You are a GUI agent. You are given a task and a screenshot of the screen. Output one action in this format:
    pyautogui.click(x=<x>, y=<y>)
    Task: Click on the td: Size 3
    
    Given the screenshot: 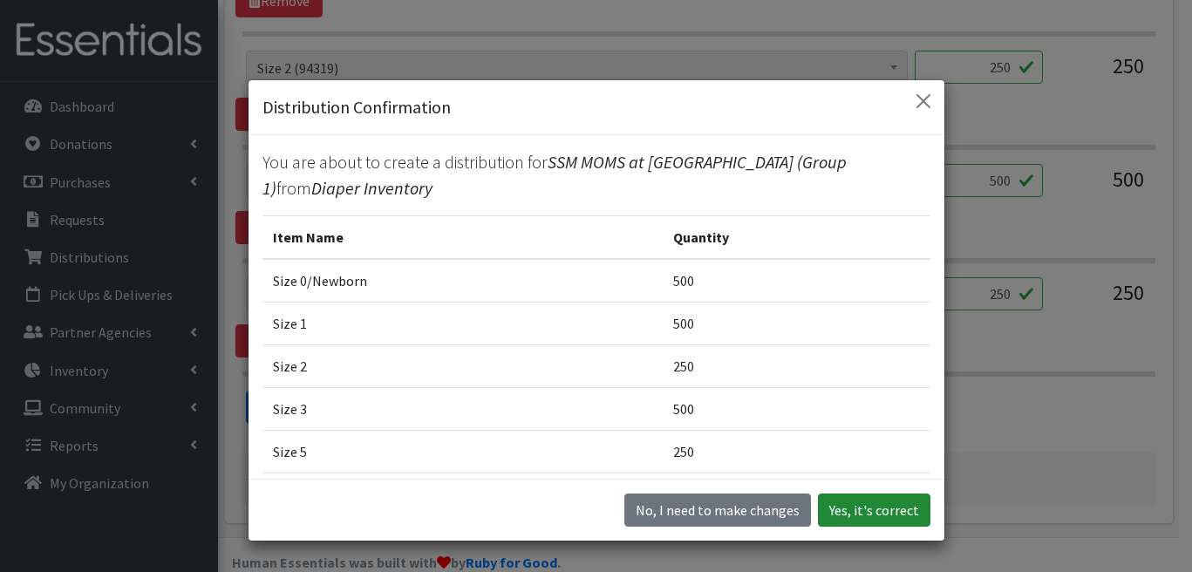 What is the action you would take?
    pyautogui.click(x=463, y=409)
    